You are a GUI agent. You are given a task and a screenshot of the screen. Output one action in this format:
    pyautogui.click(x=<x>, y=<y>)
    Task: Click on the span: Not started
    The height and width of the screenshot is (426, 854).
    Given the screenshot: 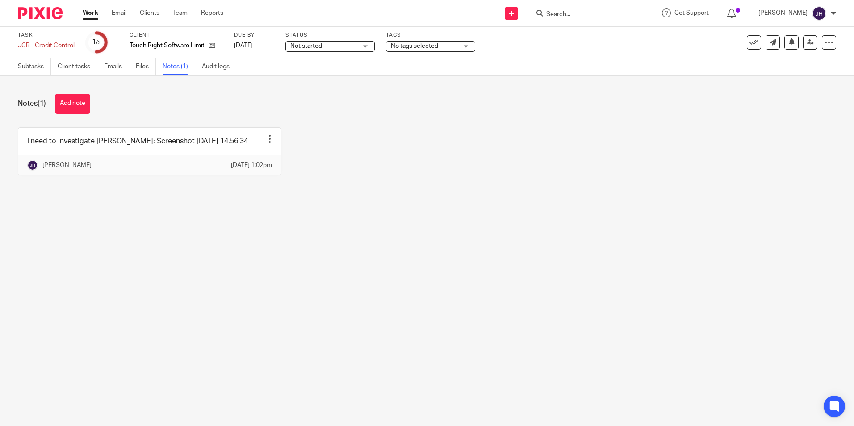 What is the action you would take?
    pyautogui.click(x=306, y=46)
    